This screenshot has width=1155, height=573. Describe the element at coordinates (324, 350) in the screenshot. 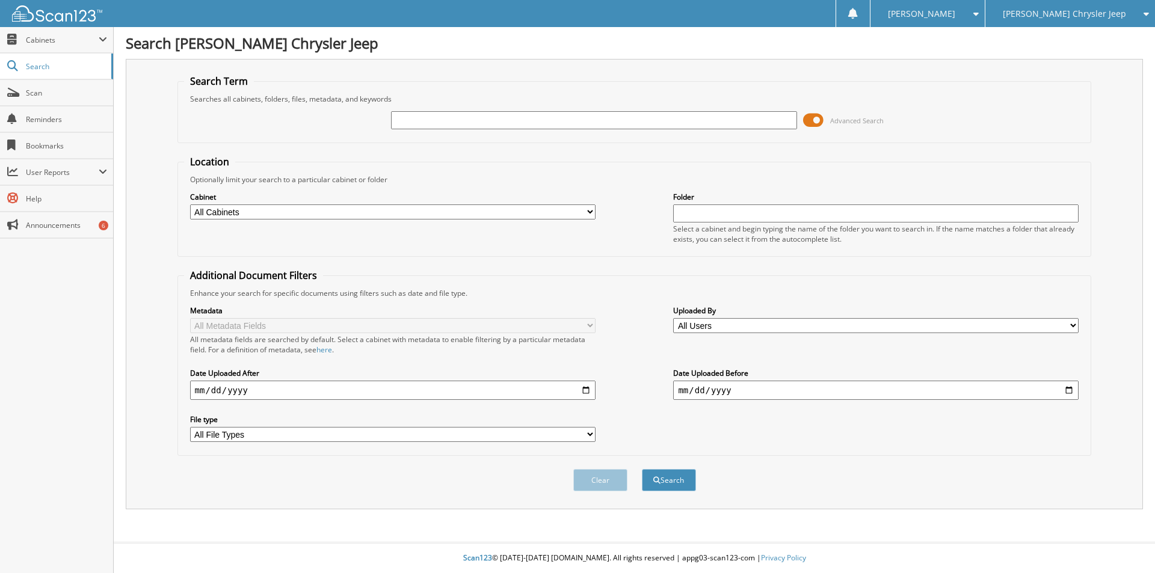

I see `a: here` at that location.